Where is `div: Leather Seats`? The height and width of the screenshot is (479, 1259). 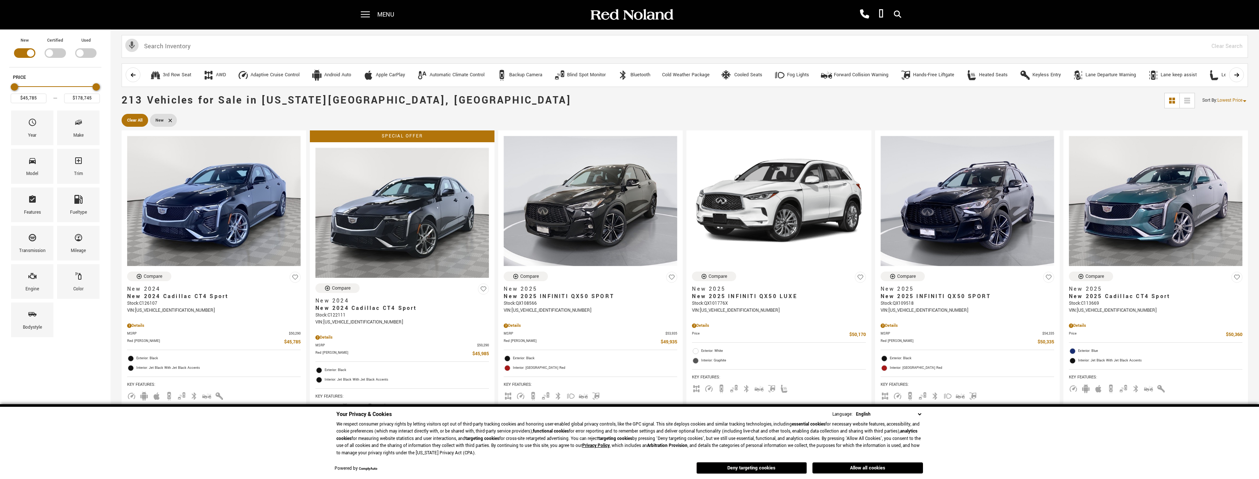 div: Leather Seats is located at coordinates (1236, 75).